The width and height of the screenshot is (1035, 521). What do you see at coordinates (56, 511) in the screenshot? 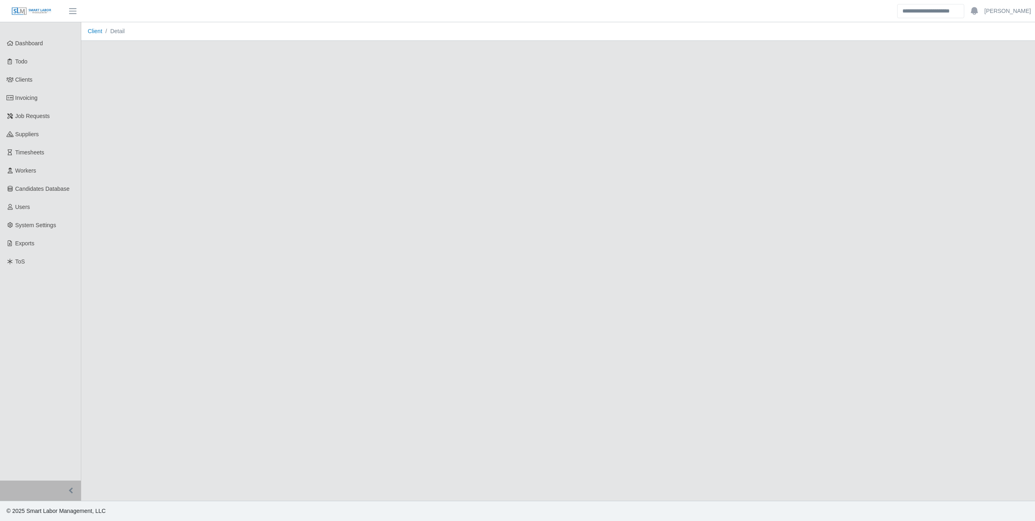
I see `span: © 2025 Smart Labor Management, LLC` at bounding box center [56, 511].